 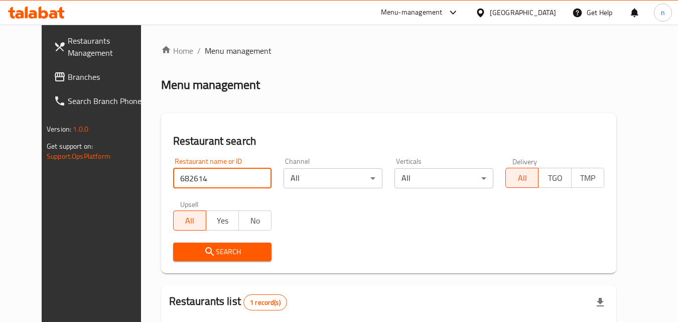 What do you see at coordinates (222, 220) in the screenshot?
I see `span: Yes` at bounding box center [222, 220].